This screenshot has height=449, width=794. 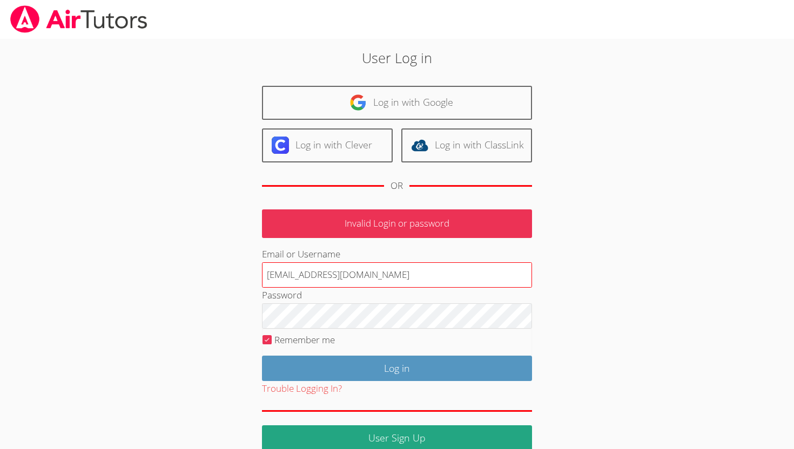 What do you see at coordinates (79, 19) in the screenshot?
I see `img: airtutors_banner-c4298cdbf04f3fff15de1276eac7730deb9818008684d7c2e4769d2f7ddbe033.png` at bounding box center [79, 19].